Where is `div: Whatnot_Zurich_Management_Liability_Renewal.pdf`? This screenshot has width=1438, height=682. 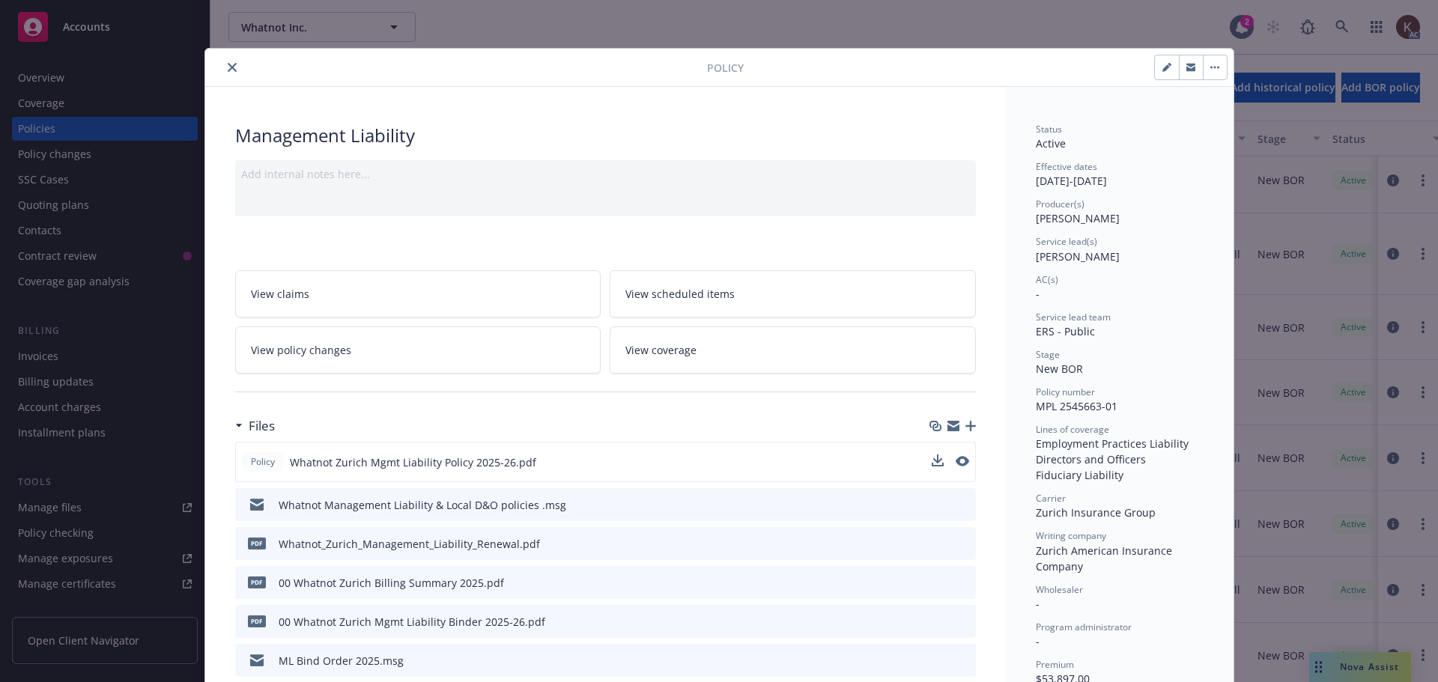 div: Whatnot_Zurich_Management_Liability_Renewal.pdf is located at coordinates (409, 544).